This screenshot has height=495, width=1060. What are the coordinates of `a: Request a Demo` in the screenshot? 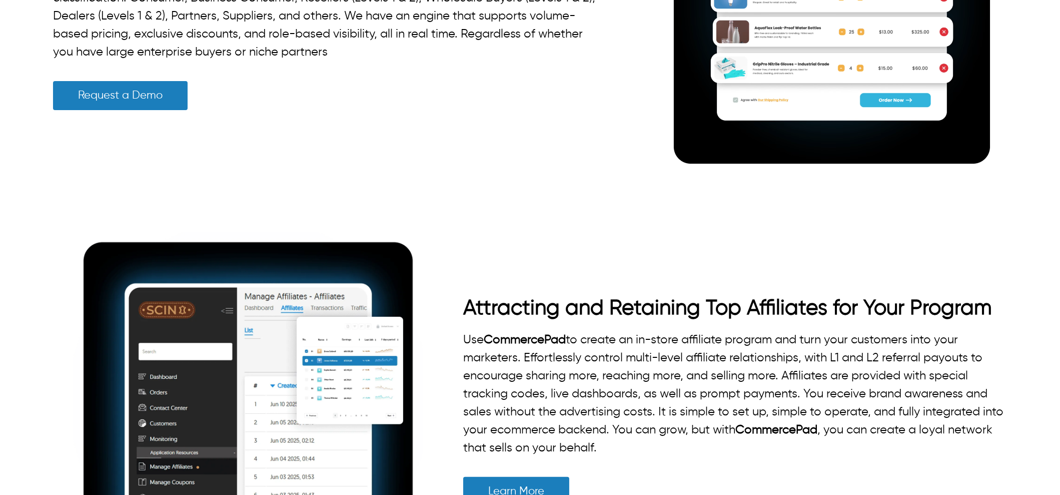 It's located at (120, 96).